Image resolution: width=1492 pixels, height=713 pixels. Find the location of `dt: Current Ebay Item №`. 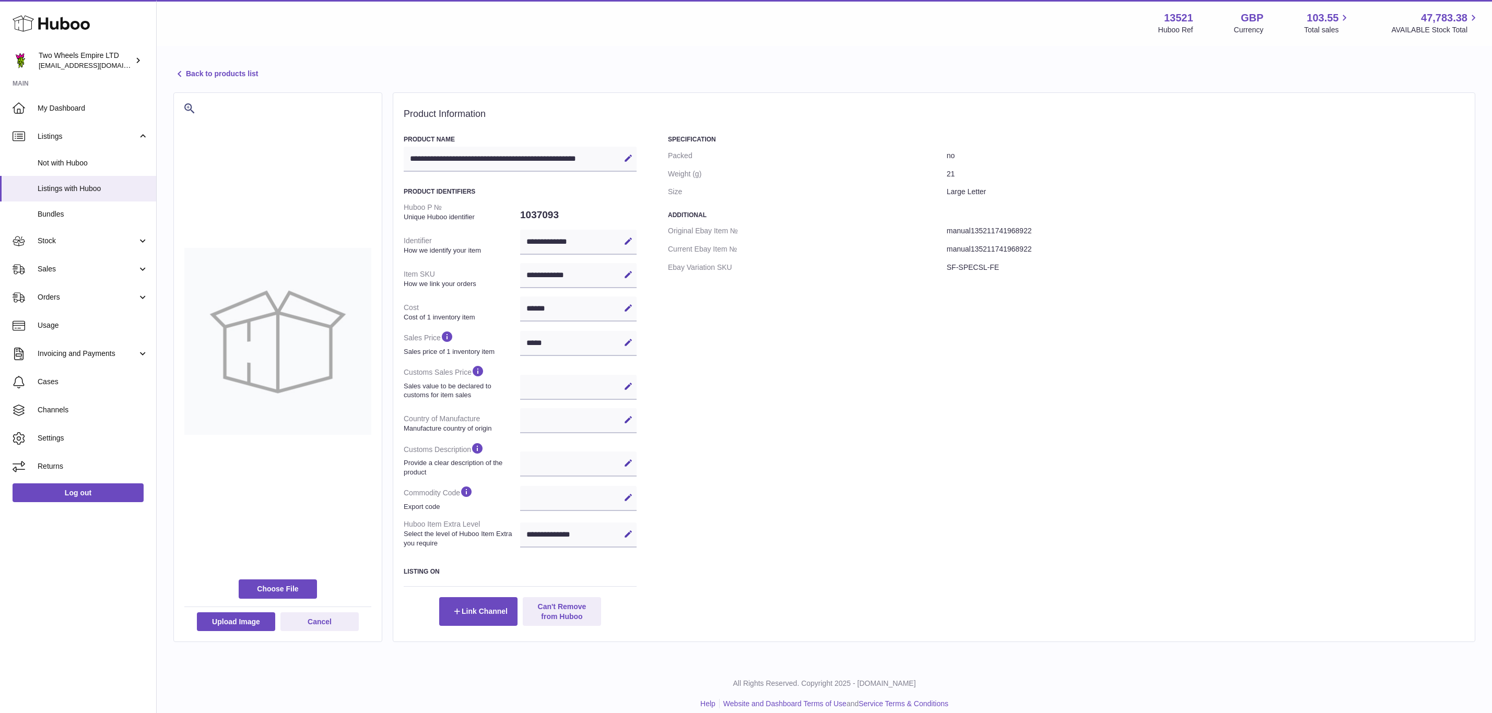

dt: Current Ebay Item № is located at coordinates (807, 249).